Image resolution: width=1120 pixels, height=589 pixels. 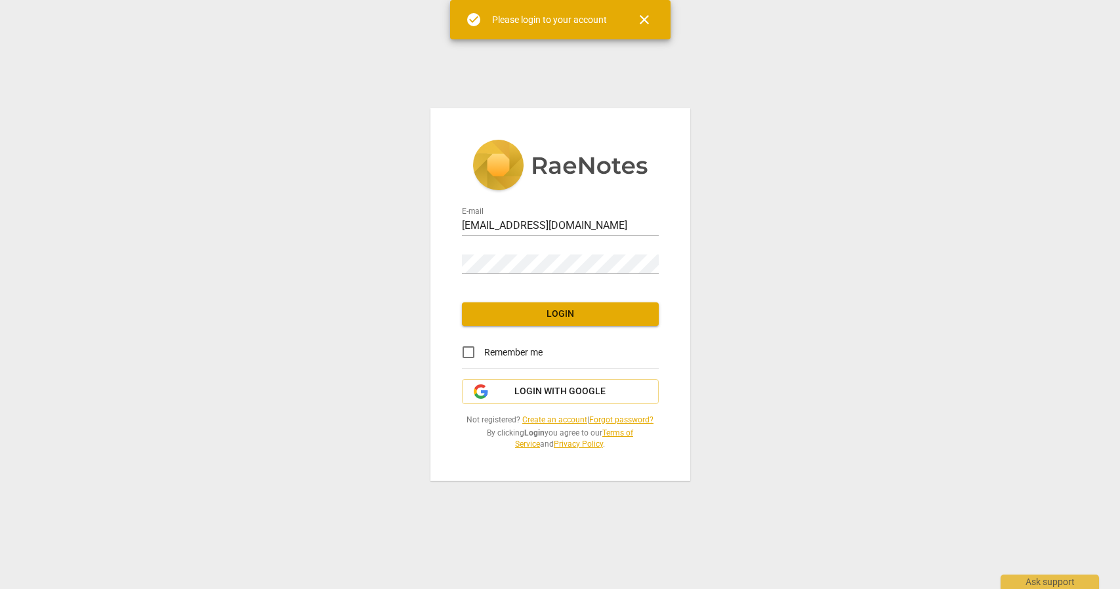 I want to click on div: Ask support, so click(x=1050, y=582).